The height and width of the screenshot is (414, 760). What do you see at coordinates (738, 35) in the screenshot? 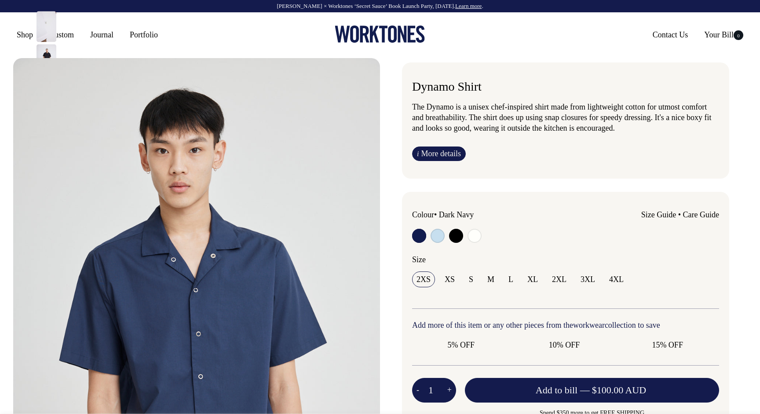
I see `span: 0` at bounding box center [738, 35].